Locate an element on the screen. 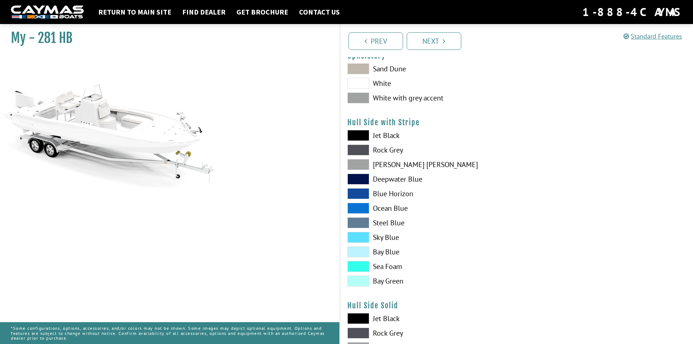  label: Bay Blue is located at coordinates (428, 252).